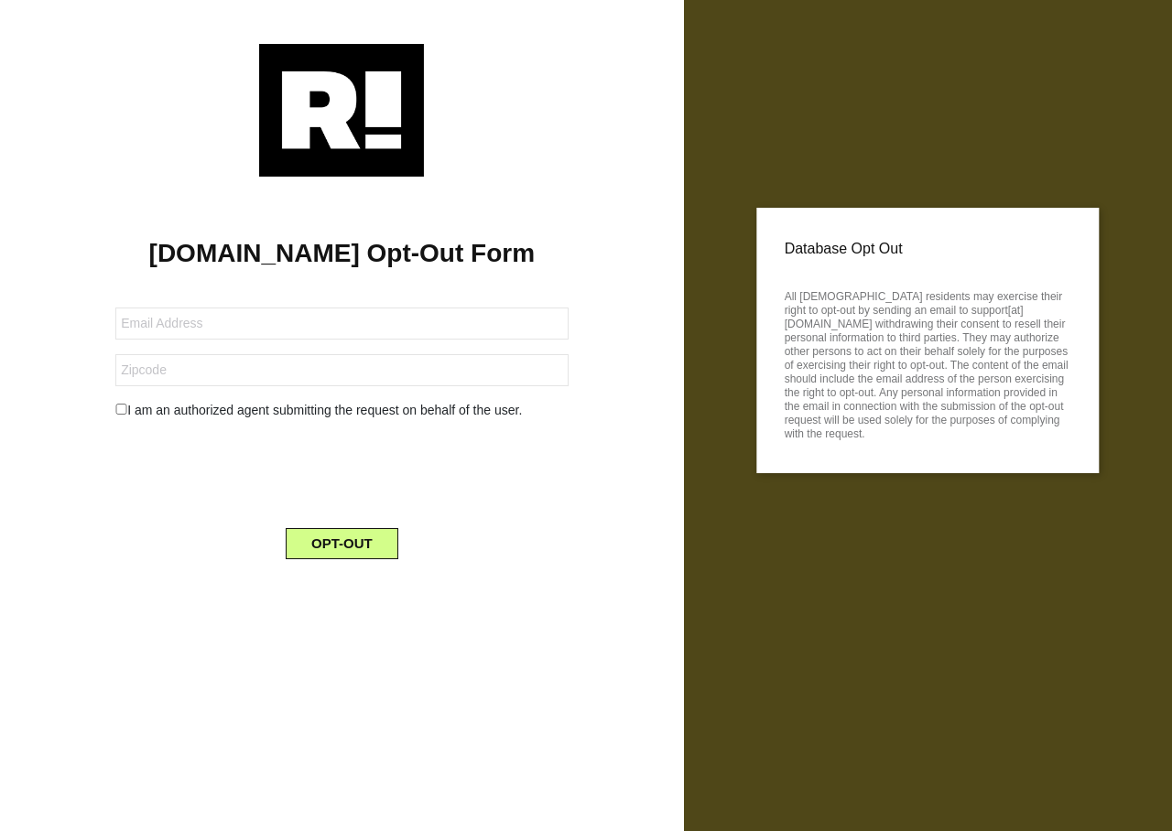 This screenshot has width=1172, height=831. What do you see at coordinates (342, 370) in the screenshot?
I see `input: Zipcode` at bounding box center [342, 370].